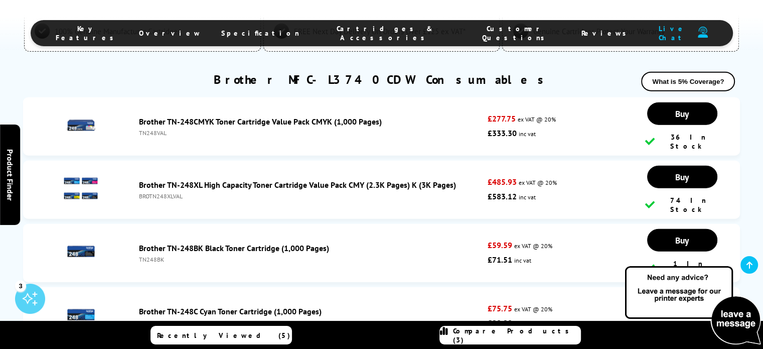 This screenshot has height=349, width=763. Describe the element at coordinates (499, 308) in the screenshot. I see `strong: £75.75` at that location.